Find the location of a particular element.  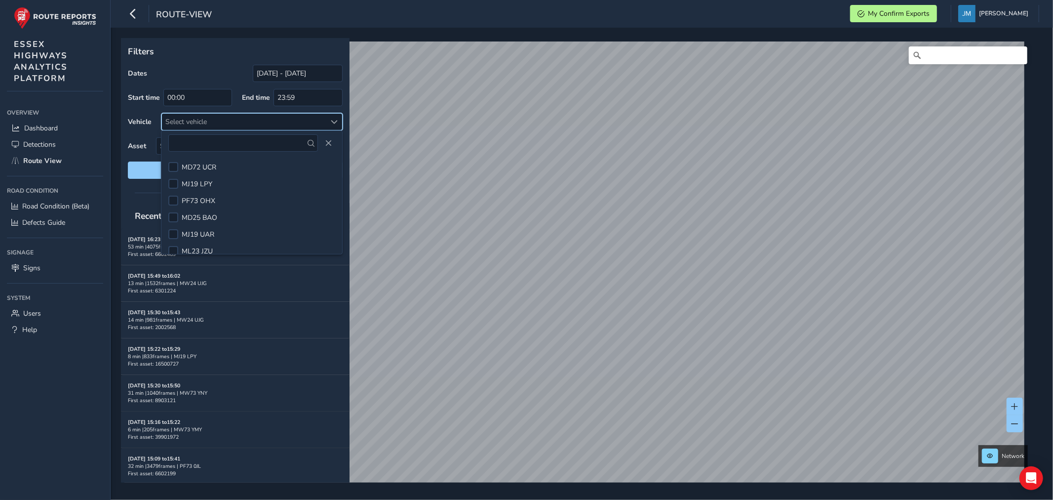

label: Vehicle is located at coordinates (140, 121).